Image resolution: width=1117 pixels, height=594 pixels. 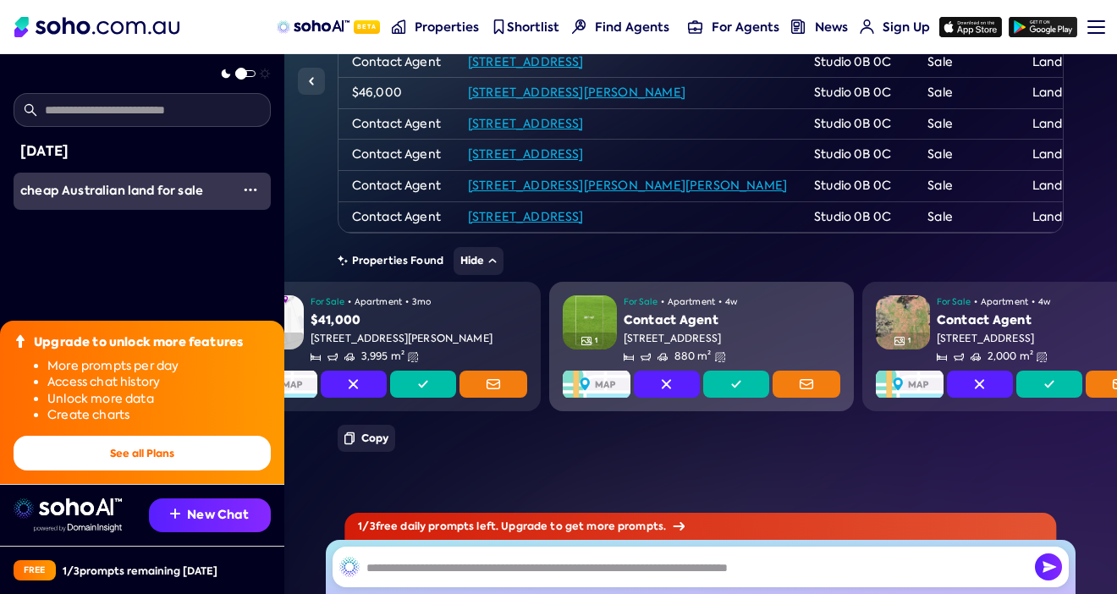 What do you see at coordinates (396, 93) in the screenshot?
I see `td: $46,000` at bounding box center [396, 93].